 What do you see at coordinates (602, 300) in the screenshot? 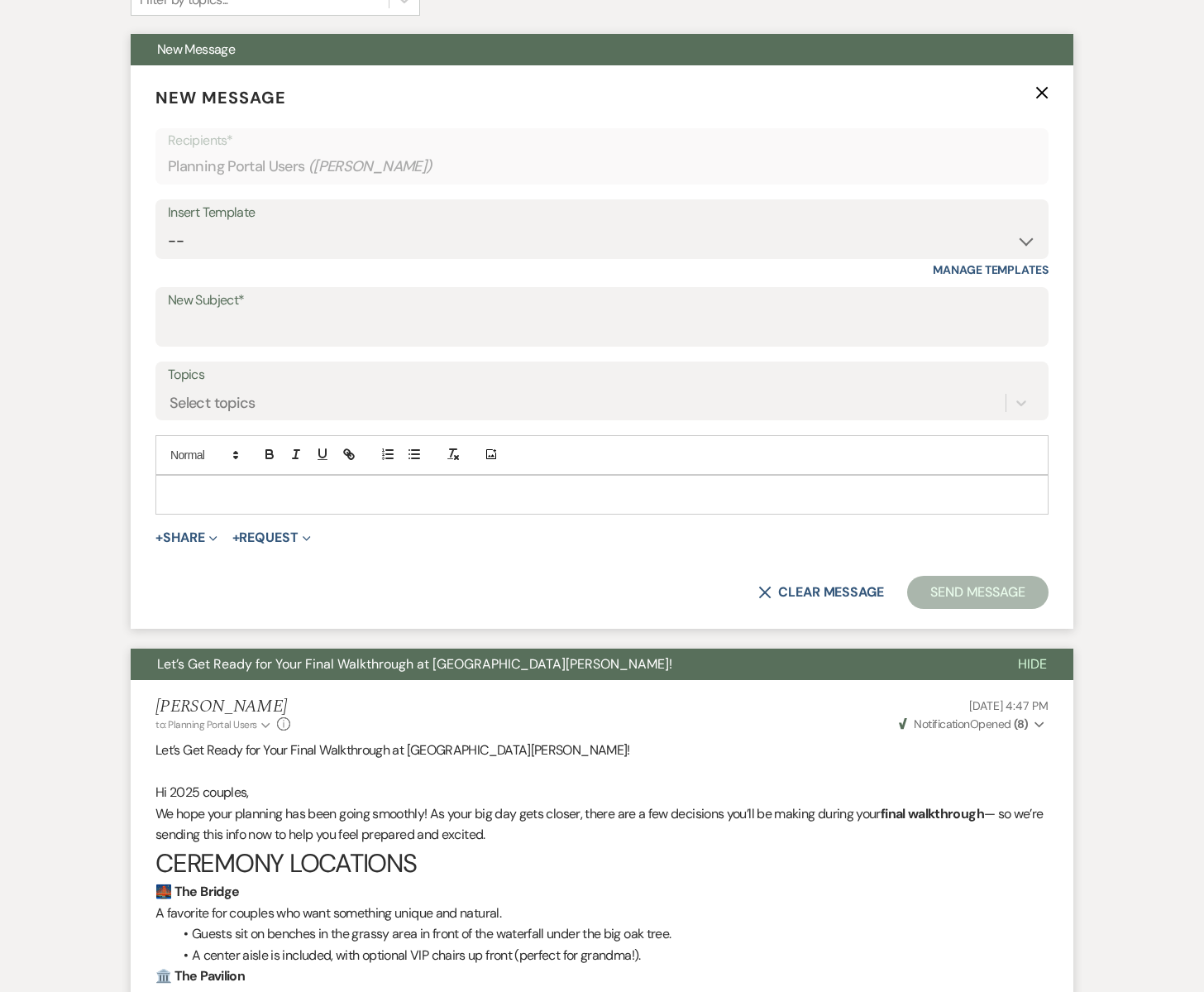
I see `label: New Subject*` at bounding box center [602, 300].